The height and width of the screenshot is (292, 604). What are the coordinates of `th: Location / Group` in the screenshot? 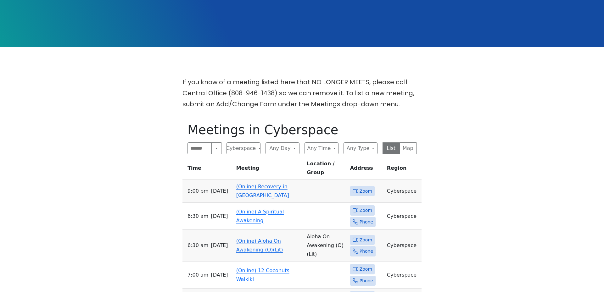 It's located at (325, 169).